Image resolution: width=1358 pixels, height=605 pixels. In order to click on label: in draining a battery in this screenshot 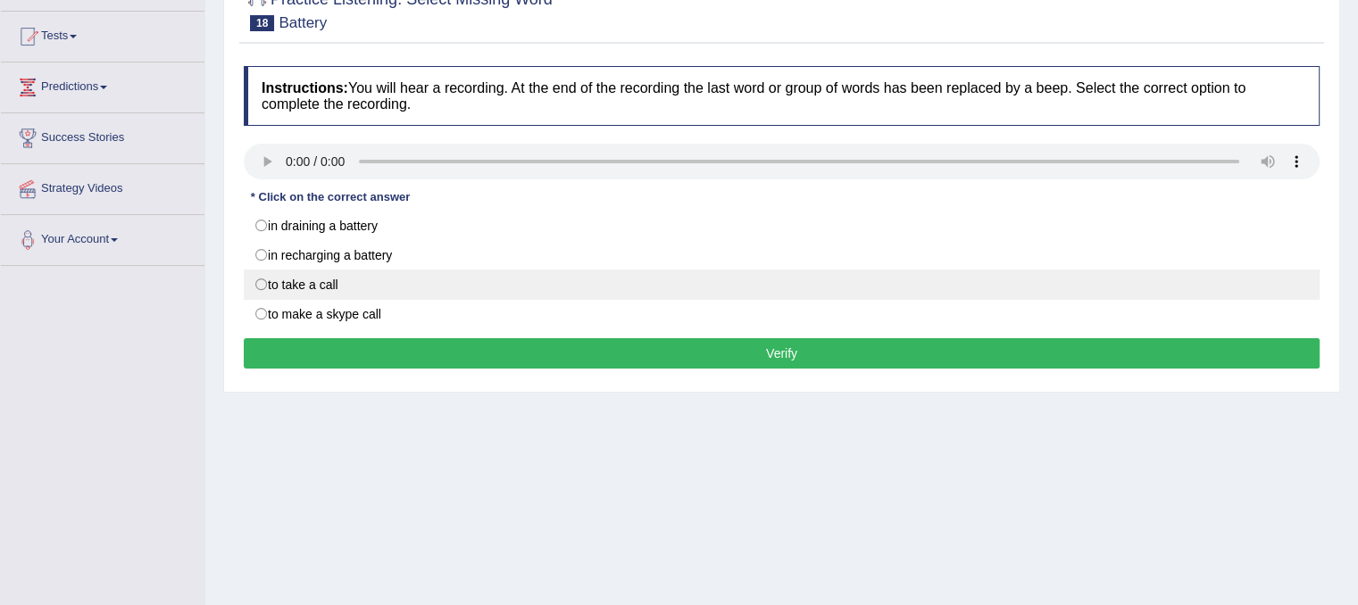, I will do `click(781, 226)`.